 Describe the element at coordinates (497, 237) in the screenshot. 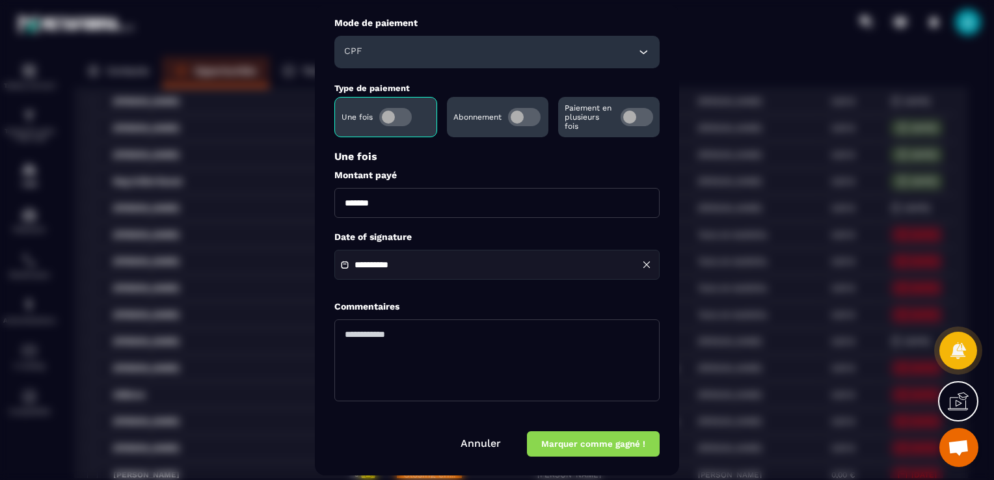

I see `label: Date of signature` at that location.